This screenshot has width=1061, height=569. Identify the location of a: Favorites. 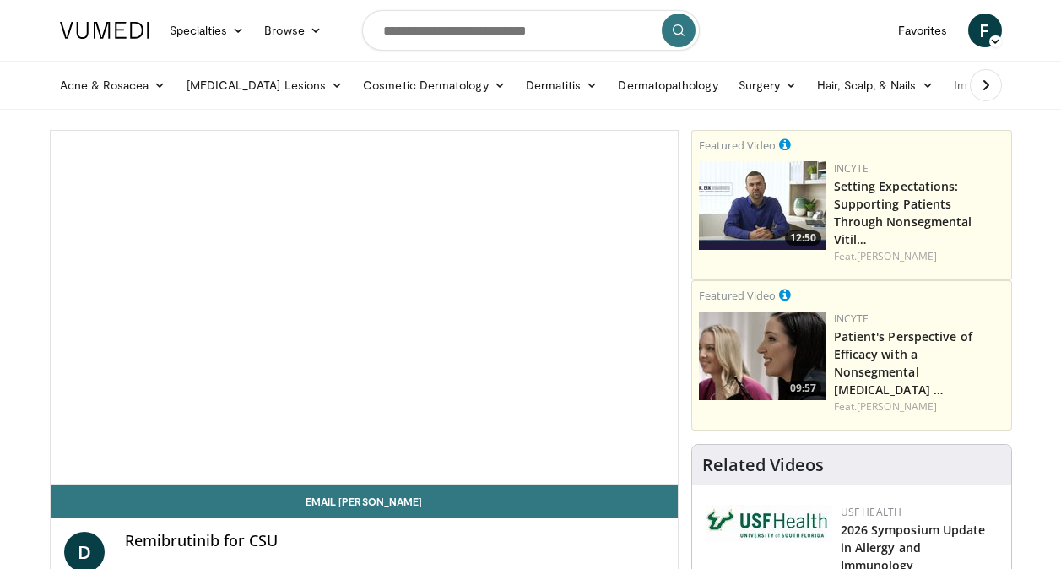
(923, 30).